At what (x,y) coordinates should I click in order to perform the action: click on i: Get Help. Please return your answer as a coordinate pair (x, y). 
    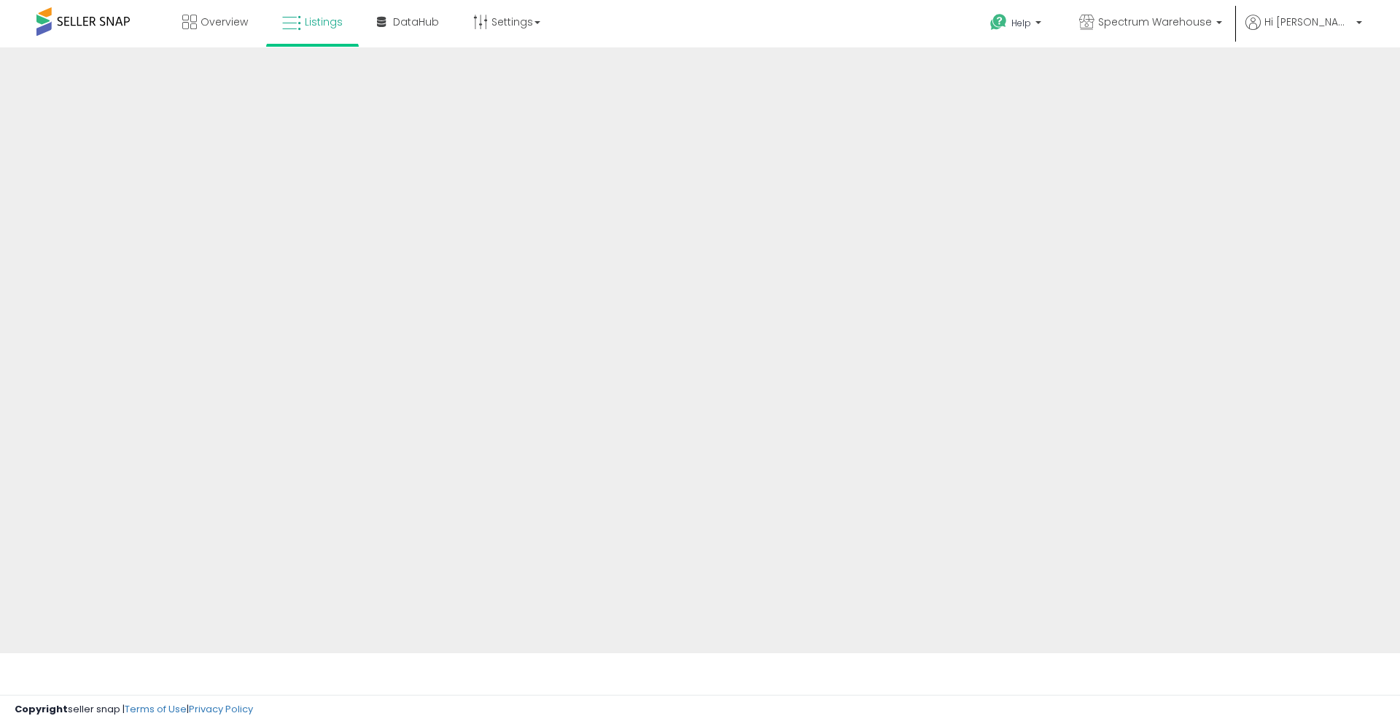
    Looking at the image, I should click on (998, 22).